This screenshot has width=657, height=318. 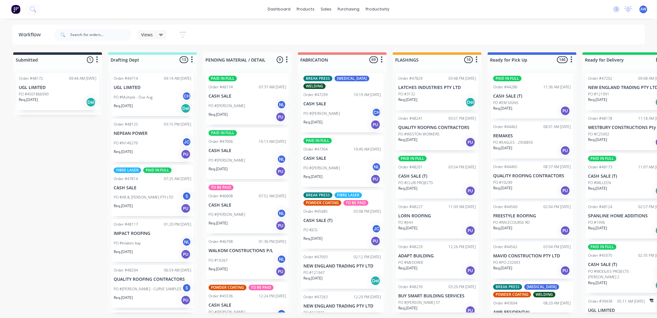 I want to click on span: AW, so click(x=644, y=9).